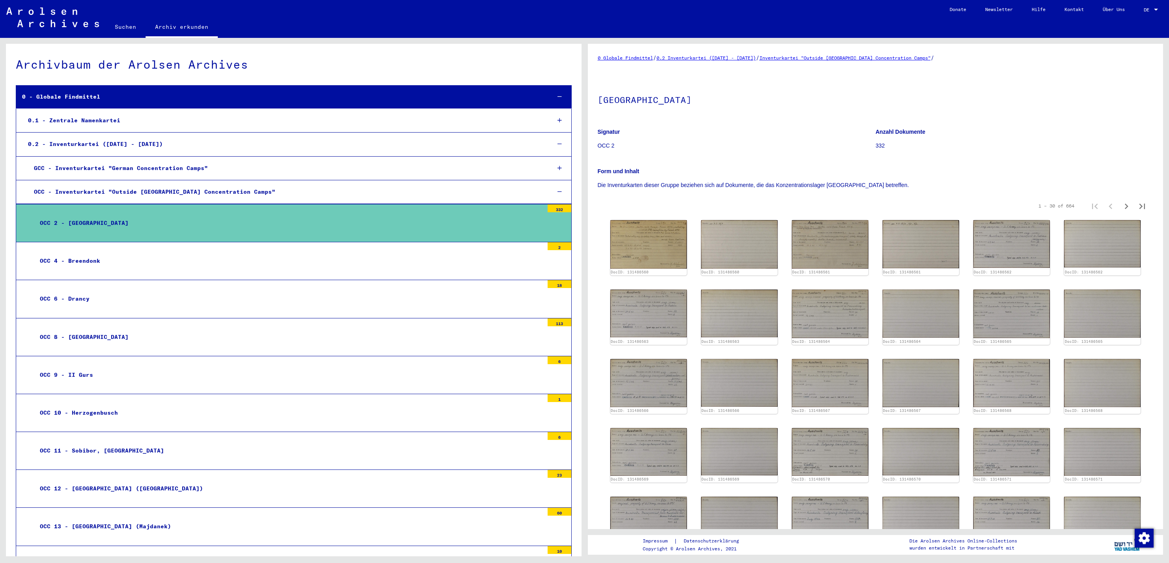  What do you see at coordinates (294, 64) in the screenshot?
I see `div: Archivbaum der Arolsen Archives` at bounding box center [294, 64].